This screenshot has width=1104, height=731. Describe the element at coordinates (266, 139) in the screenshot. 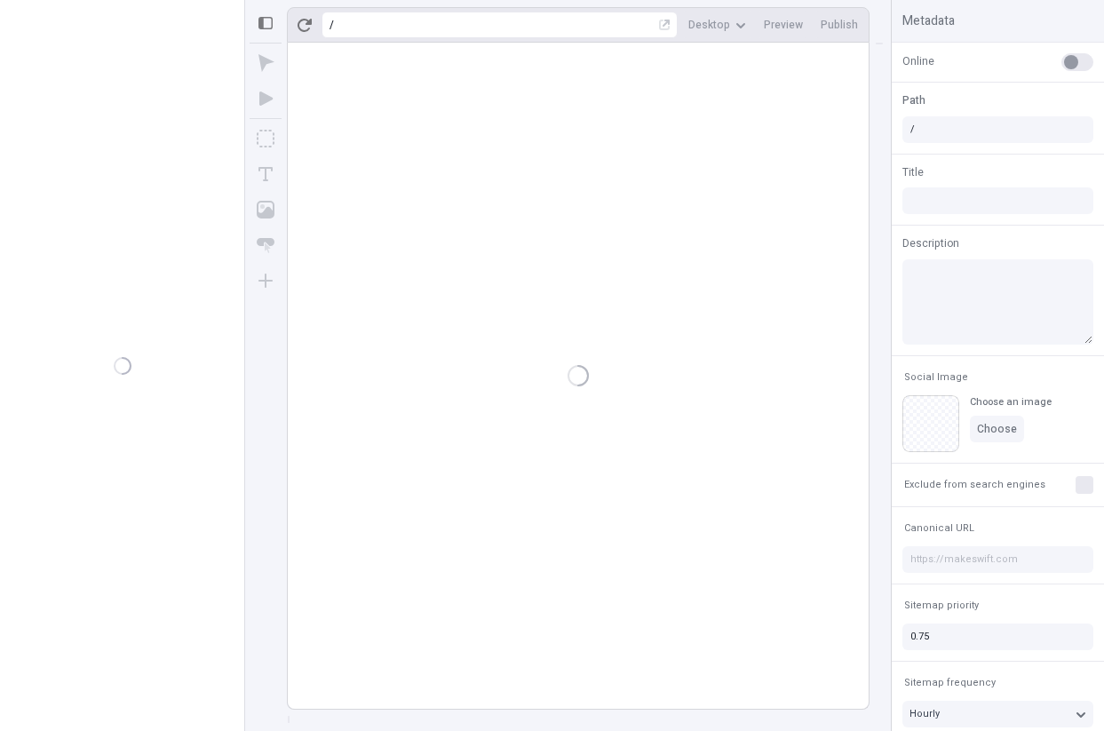

I see `button: Box` at that location.